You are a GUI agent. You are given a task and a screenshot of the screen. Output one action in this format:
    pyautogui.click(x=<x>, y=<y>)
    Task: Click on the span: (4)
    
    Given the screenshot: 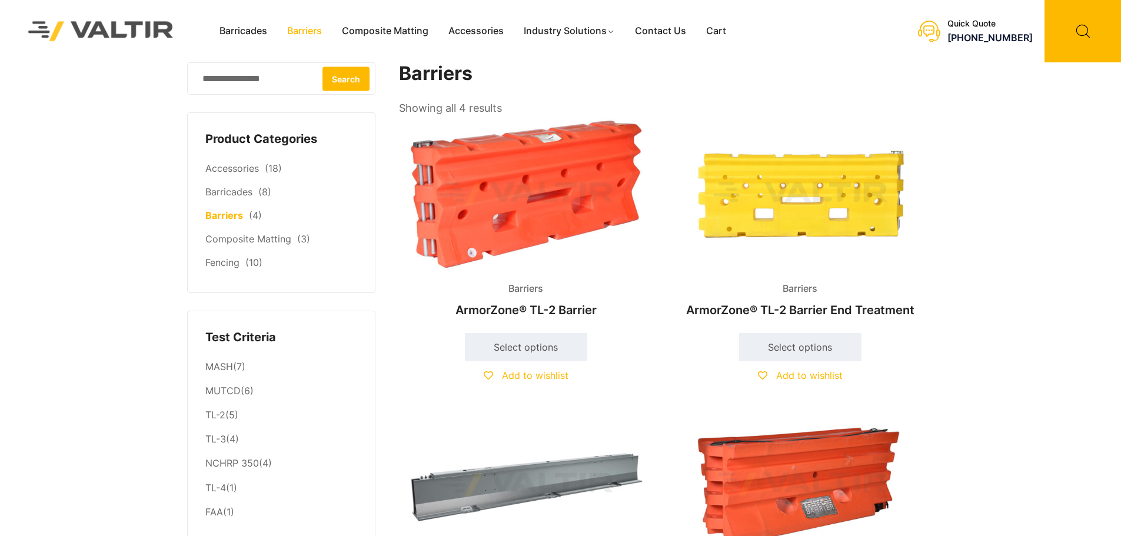 What is the action you would take?
    pyautogui.click(x=255, y=215)
    